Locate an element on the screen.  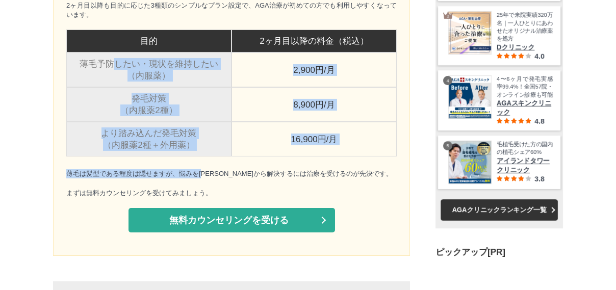
td: 2ヶ月目以降の料金（税込） is located at coordinates (314, 41).